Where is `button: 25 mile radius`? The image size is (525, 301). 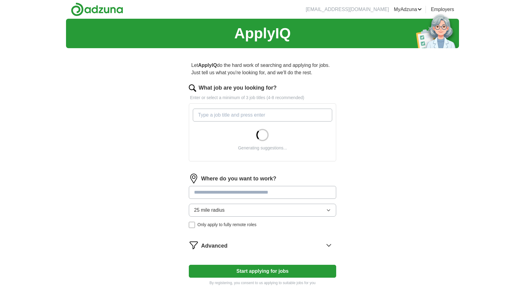
button: 25 mile radius is located at coordinates (262, 210).